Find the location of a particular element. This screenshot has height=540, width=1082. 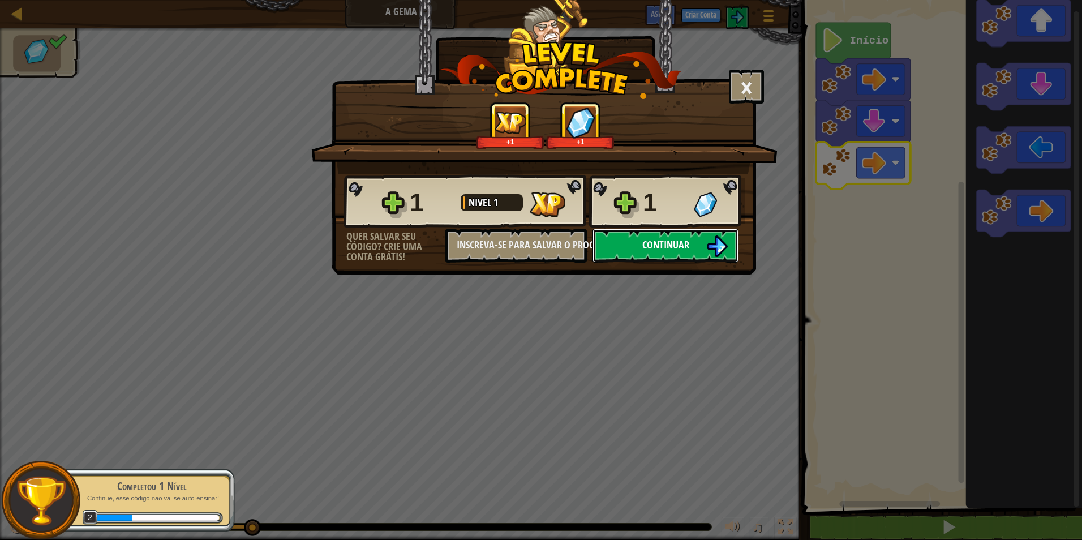

span: Nível is located at coordinates (481, 202).